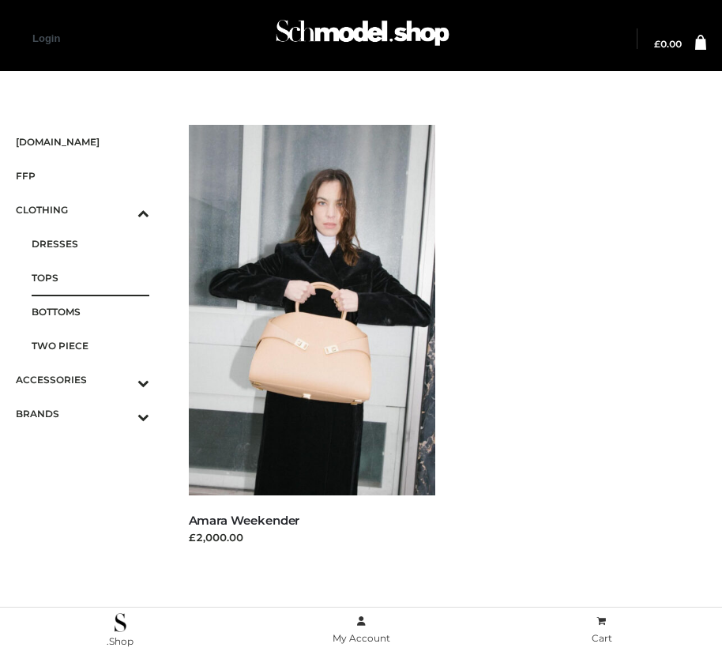 The height and width of the screenshot is (655, 722). Describe the element at coordinates (90, 243) in the screenshot. I see `a: DRESSES` at that location.